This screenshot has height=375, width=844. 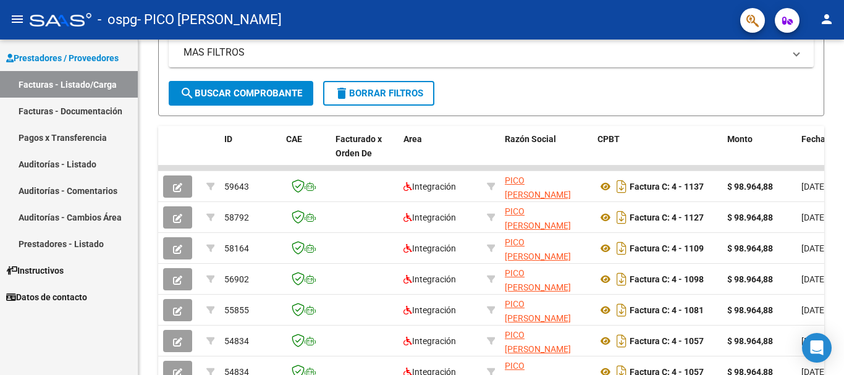 What do you see at coordinates (666, 248) in the screenshot?
I see `strong: Factura C: 4 - 1109` at bounding box center [666, 248].